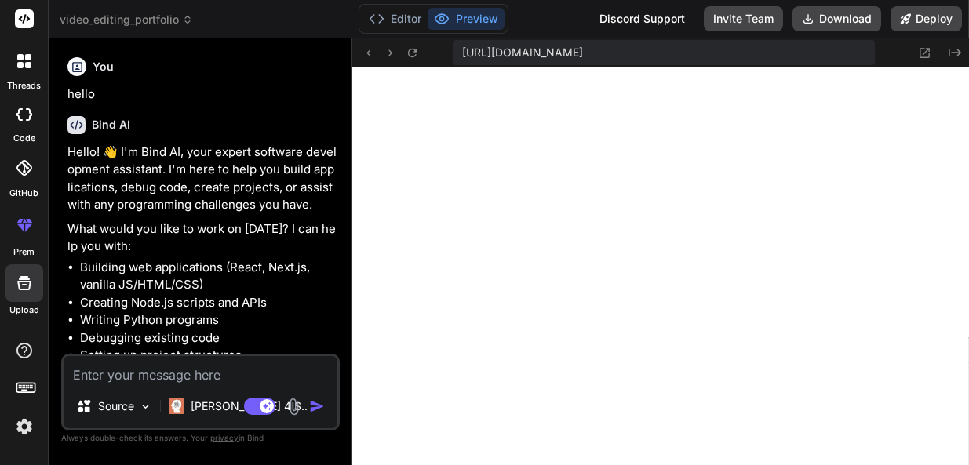 This screenshot has height=465, width=969. What do you see at coordinates (24, 252) in the screenshot?
I see `label: prem` at bounding box center [24, 252].